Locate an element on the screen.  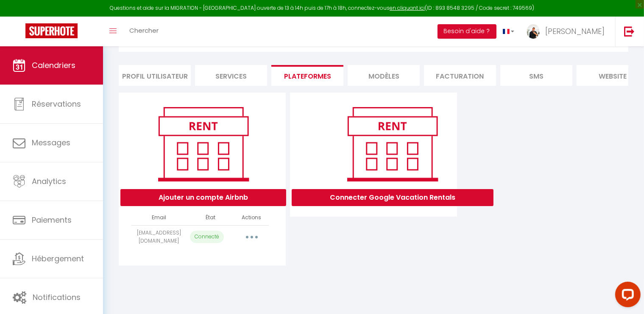
th: Email is located at coordinates (159, 217).